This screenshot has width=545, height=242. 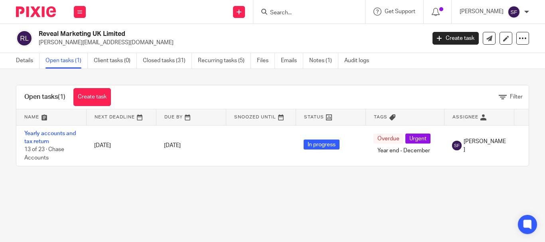 I want to click on a: Client tasks (0), so click(x=115, y=61).